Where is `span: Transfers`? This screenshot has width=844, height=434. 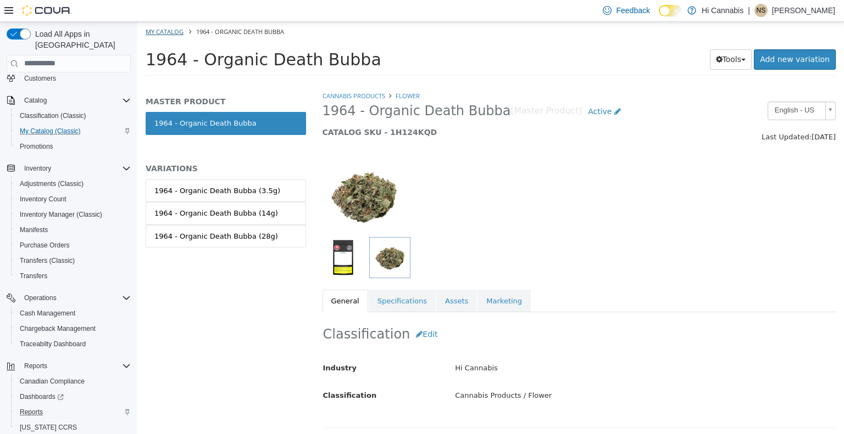 span: Transfers is located at coordinates (34, 276).